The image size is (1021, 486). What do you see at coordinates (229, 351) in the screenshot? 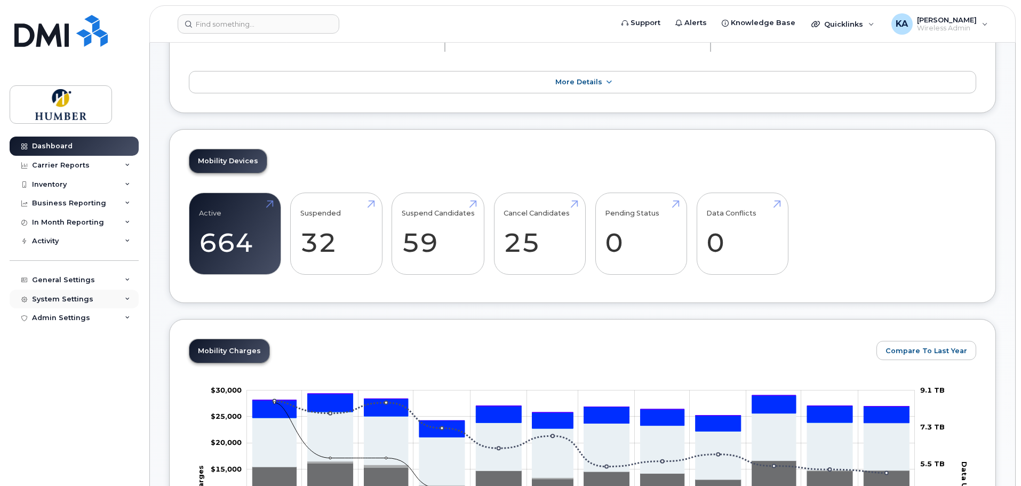
I see `a: Mobility Charges` at bounding box center [229, 351].